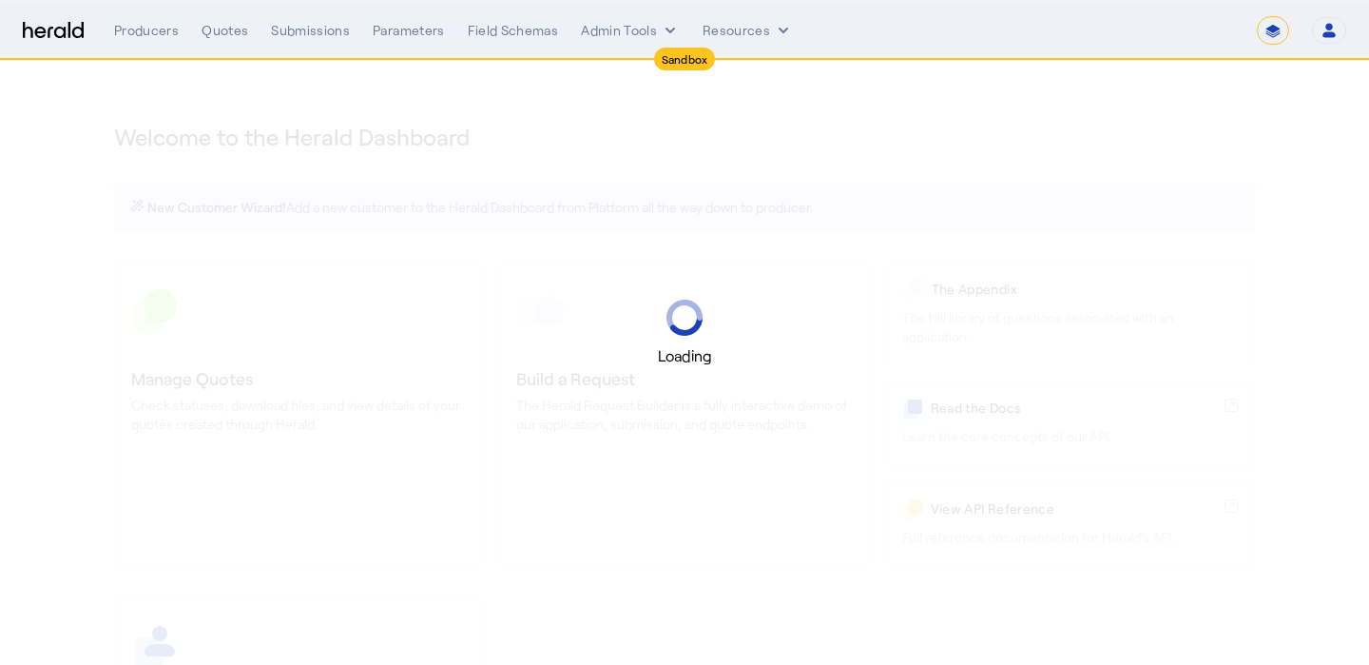 Image resolution: width=1369 pixels, height=665 pixels. What do you see at coordinates (224, 30) in the screenshot?
I see `div: Quotes` at bounding box center [224, 30].